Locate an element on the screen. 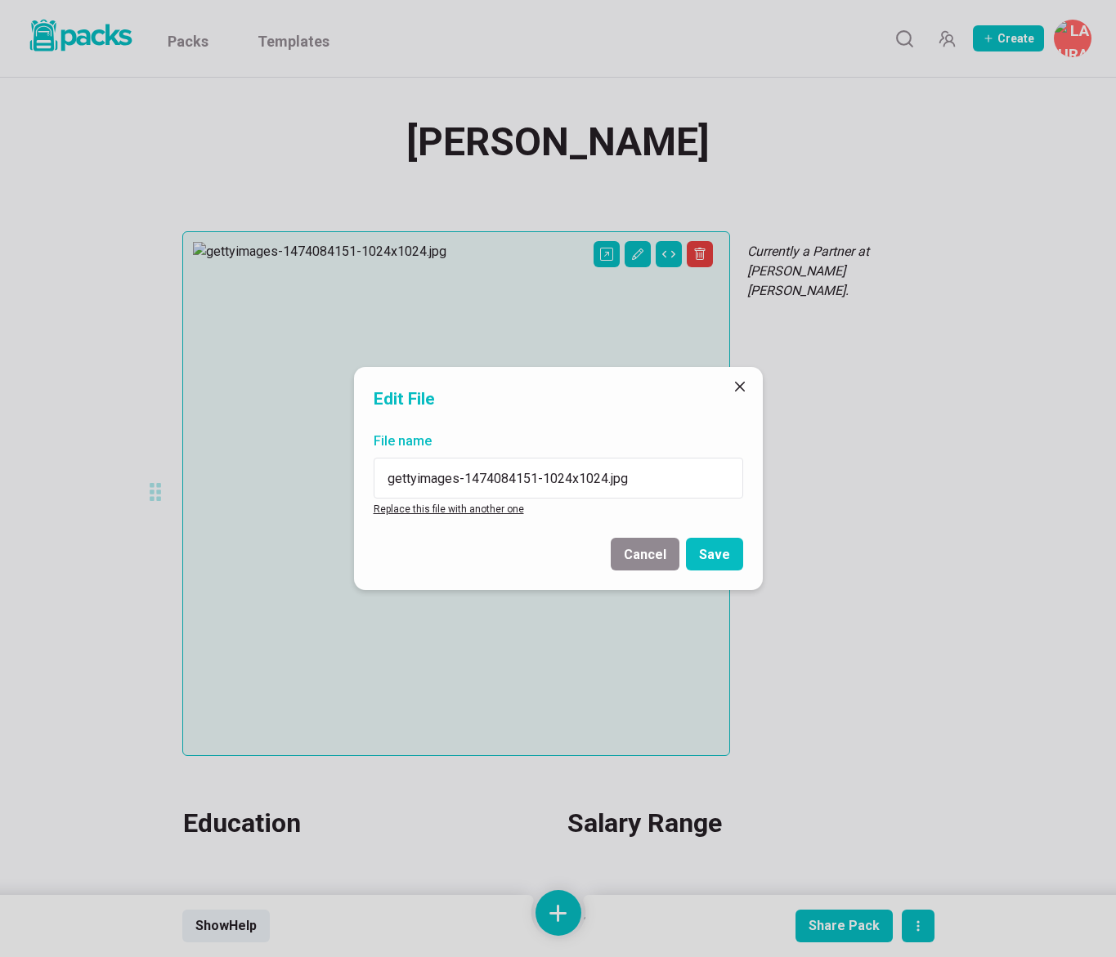  a: Replace this file with another one is located at coordinates (449, 509).